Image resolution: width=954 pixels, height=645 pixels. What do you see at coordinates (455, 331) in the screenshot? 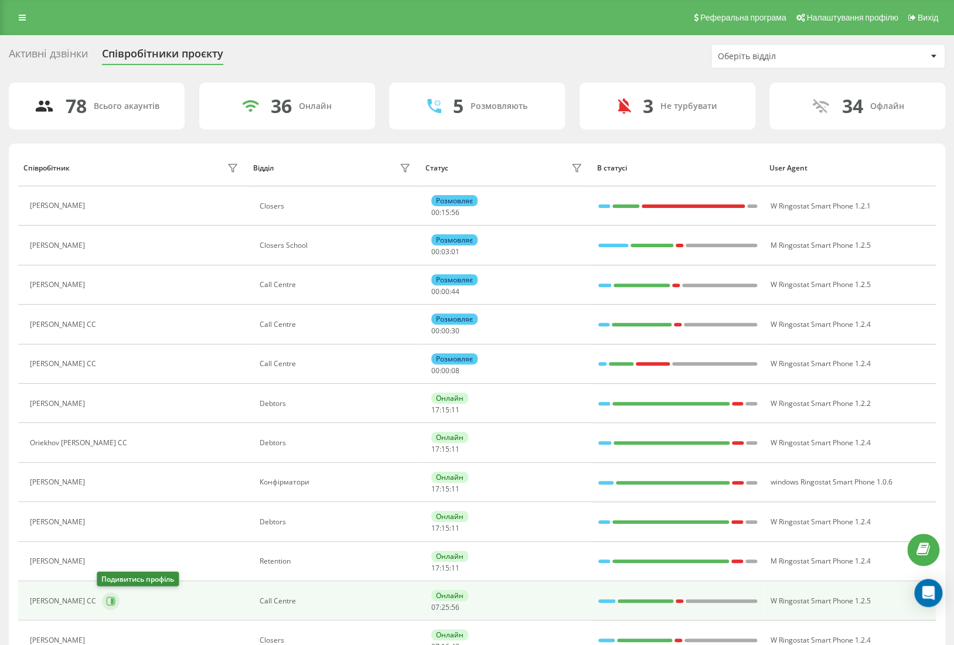
I see `span: 30` at bounding box center [455, 331].